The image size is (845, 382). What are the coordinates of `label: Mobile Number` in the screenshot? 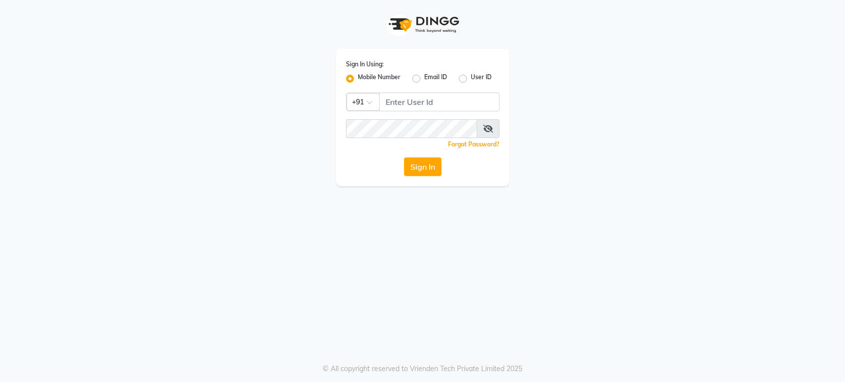 It's located at (379, 79).